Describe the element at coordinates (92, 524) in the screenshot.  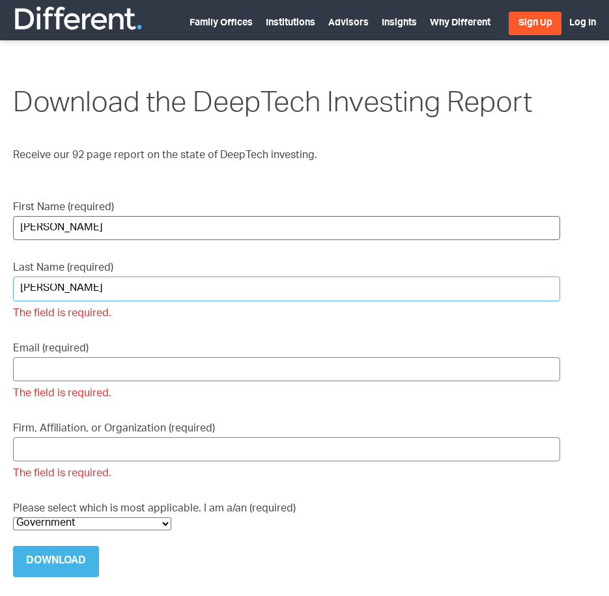
I see `select: Please select which is most applicable. I am a/an (required)` at that location.